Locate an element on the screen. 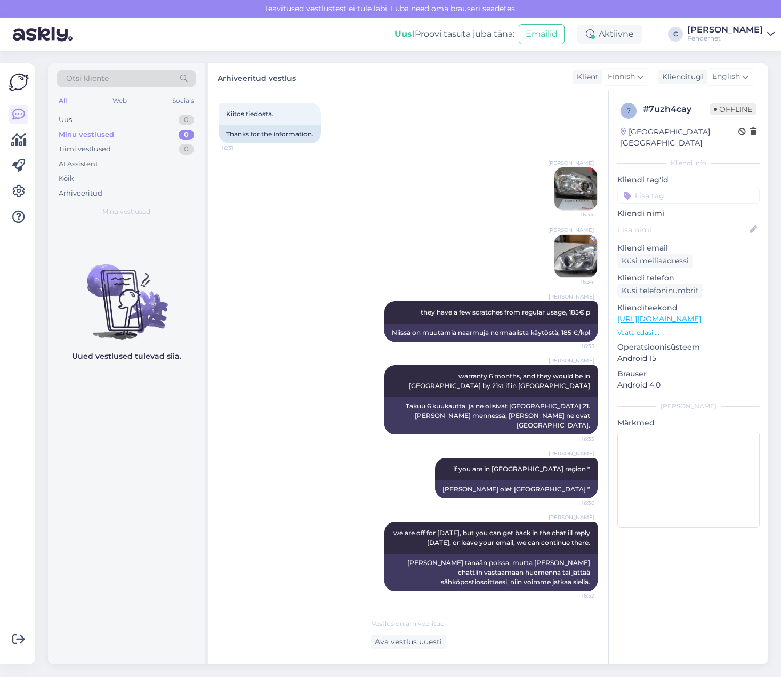 This screenshot has width=781, height=677. span: 16:52 is located at coordinates (574, 595).